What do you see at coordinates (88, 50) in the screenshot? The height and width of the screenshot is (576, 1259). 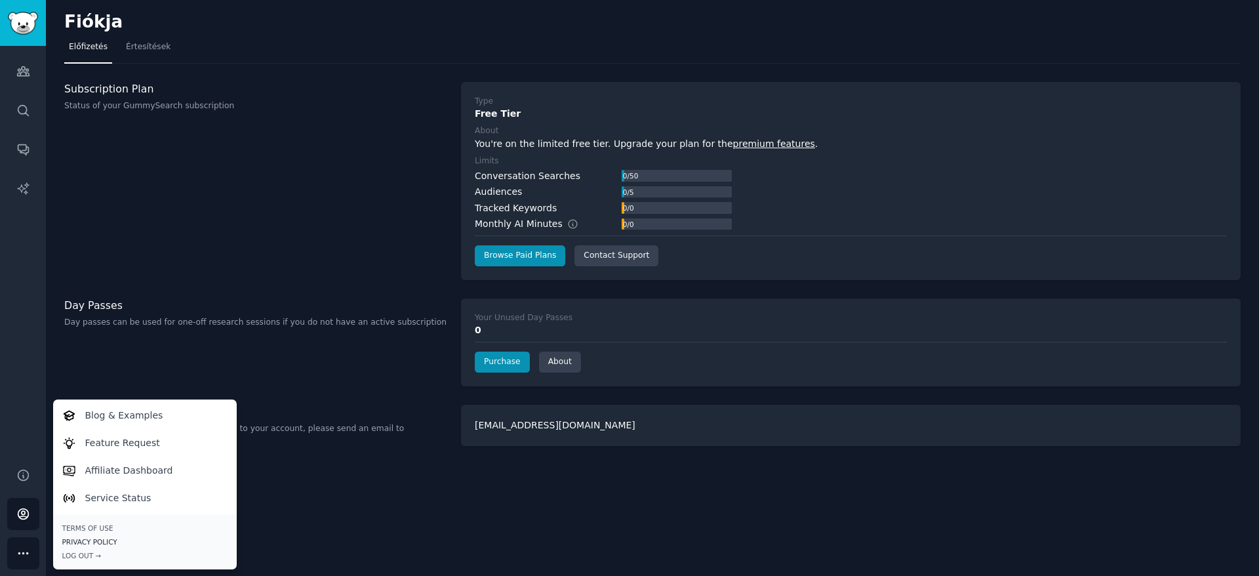 I see `a: Előfizetés` at bounding box center [88, 50].